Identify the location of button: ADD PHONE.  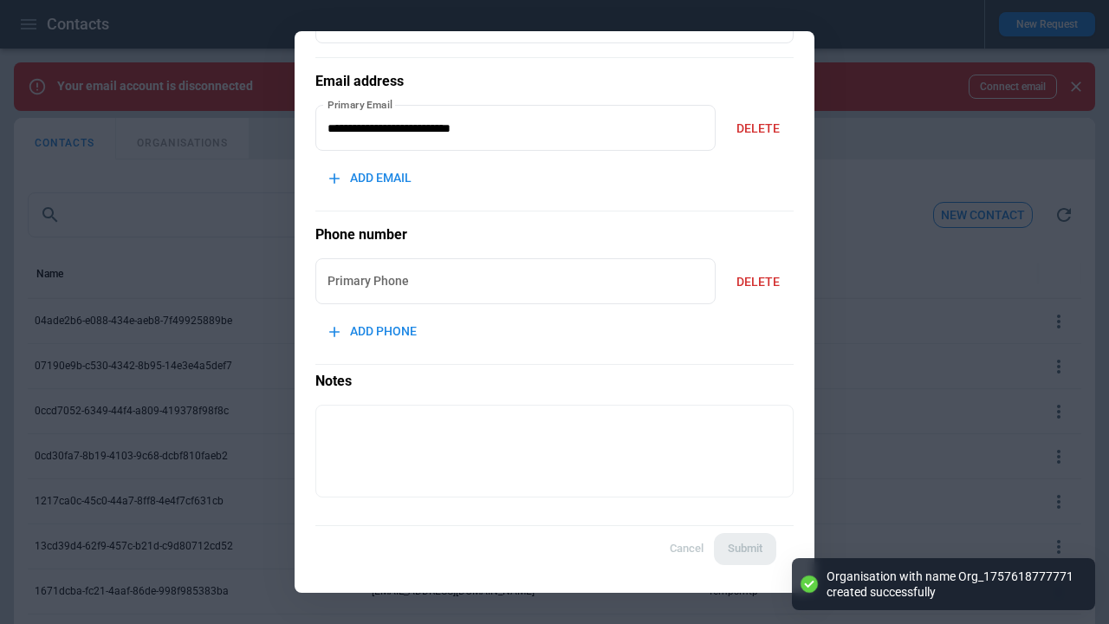
(373, 331).